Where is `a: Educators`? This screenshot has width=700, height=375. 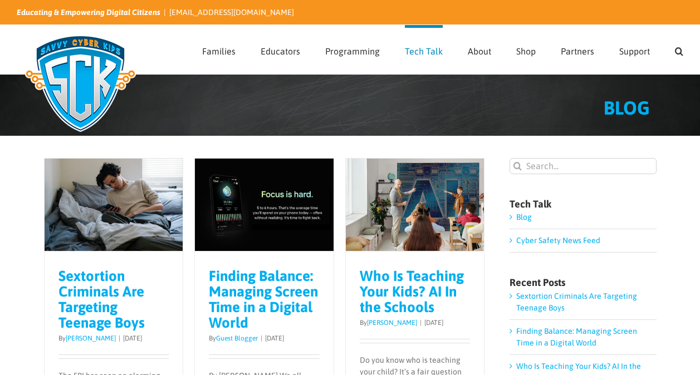 a: Educators is located at coordinates (280, 50).